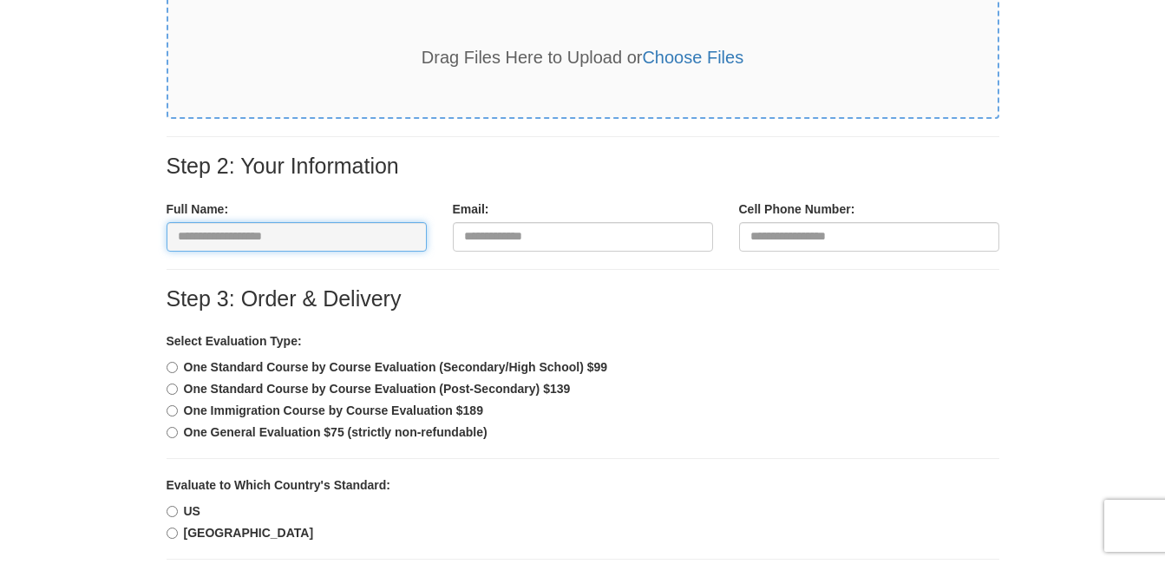 The image size is (1165, 564). What do you see at coordinates (396, 367) in the screenshot?
I see `b: One Standard Course by Course Evaluation (Secondary/High School) $99` at bounding box center [396, 367].